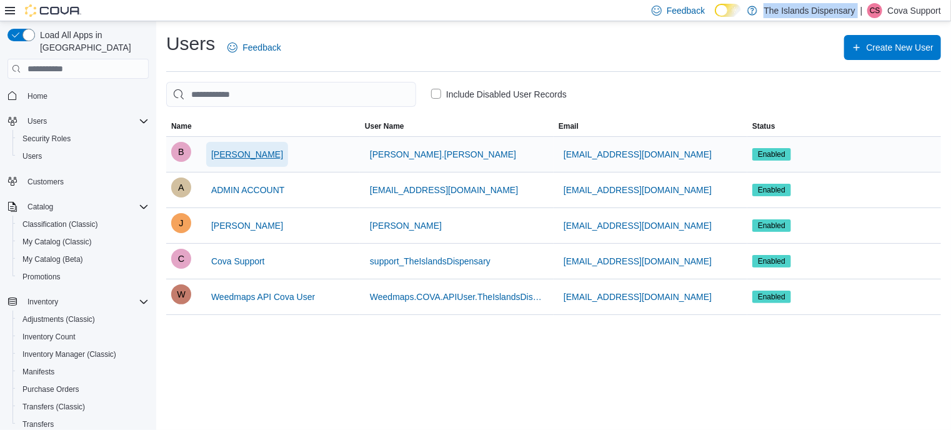 The image size is (951, 430). I want to click on span: Status, so click(764, 126).